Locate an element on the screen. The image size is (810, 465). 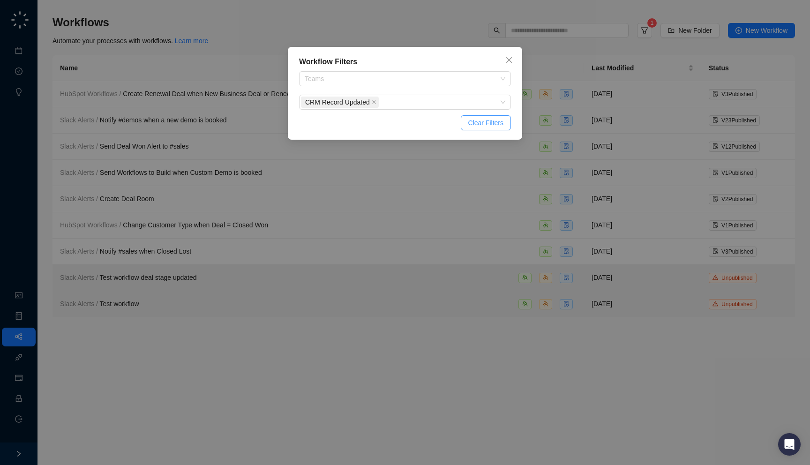
button: Clear Filters is located at coordinates (486, 123).